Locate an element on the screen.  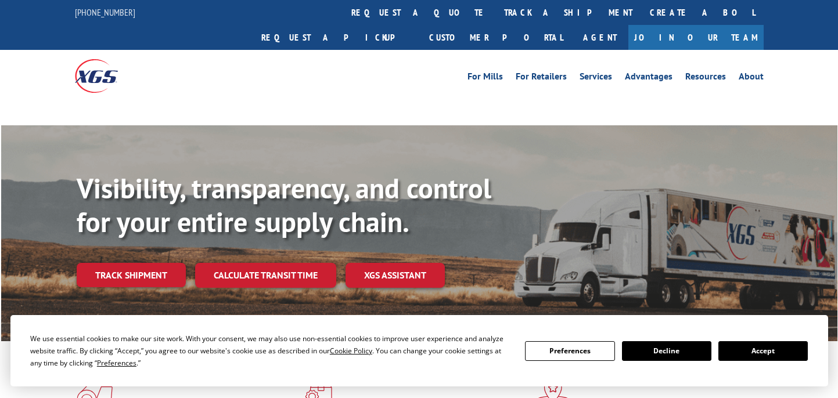
button: Decline is located at coordinates (666, 351).